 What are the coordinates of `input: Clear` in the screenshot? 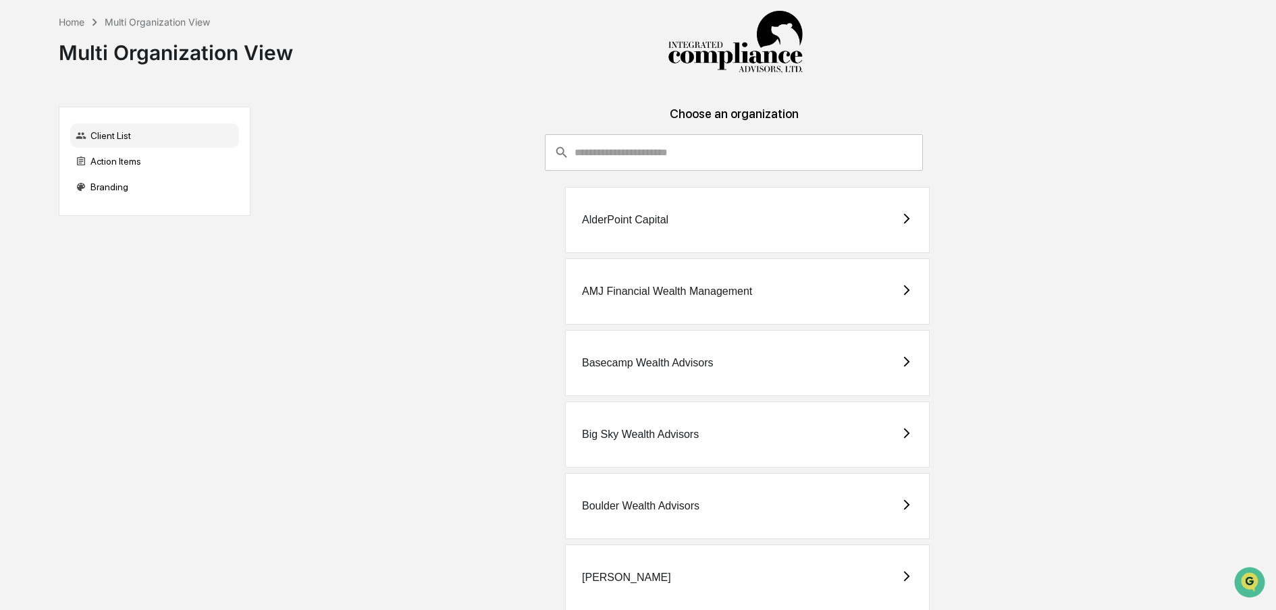 It's located at (129, 68).